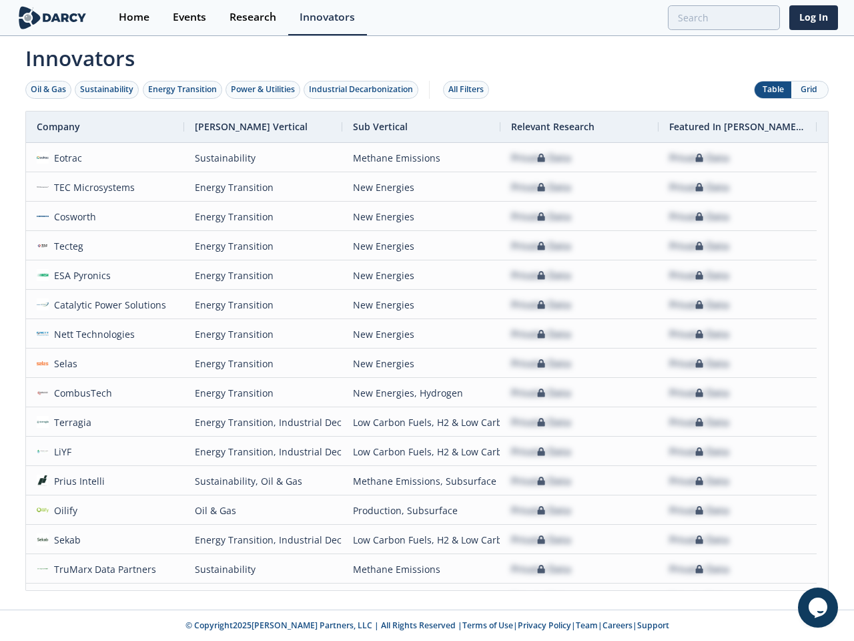 The height and width of the screenshot is (641, 854). What do you see at coordinates (80, 275) in the screenshot?
I see `div: ESA Pyronics` at bounding box center [80, 275].